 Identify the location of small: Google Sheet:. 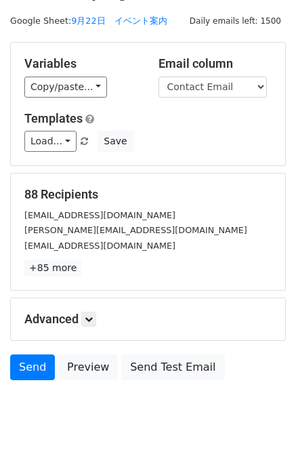
(89, 20).